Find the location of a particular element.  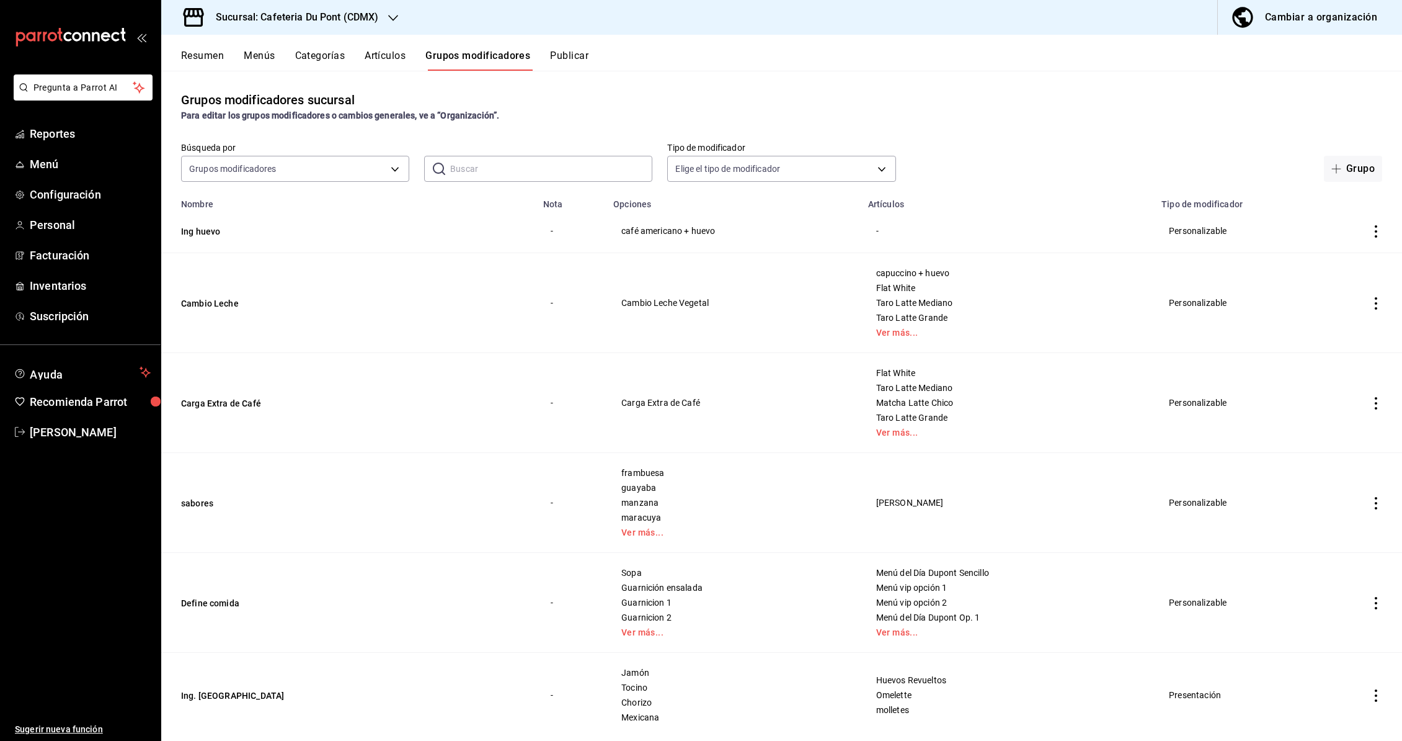

span: Guarnicion 1 is located at coordinates (733, 602).